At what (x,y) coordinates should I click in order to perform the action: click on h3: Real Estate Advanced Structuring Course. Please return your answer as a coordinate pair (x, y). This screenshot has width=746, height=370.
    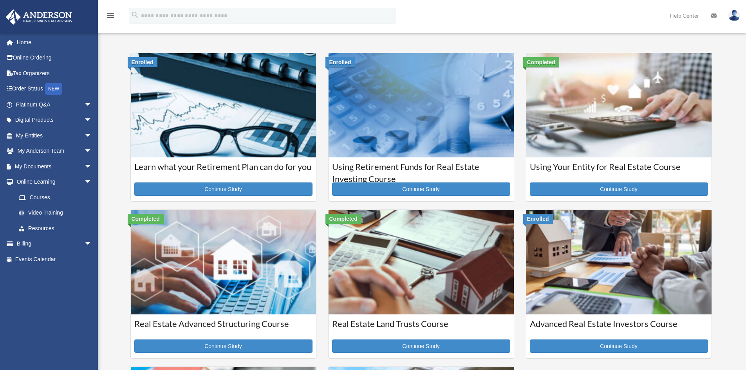
    Looking at the image, I should click on (223, 328).